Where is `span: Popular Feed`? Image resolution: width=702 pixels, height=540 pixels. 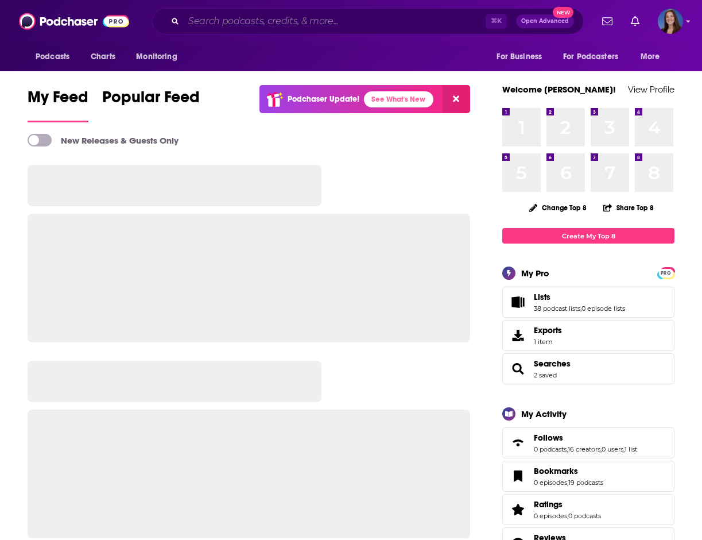 span: Popular Feed is located at coordinates (151, 101).